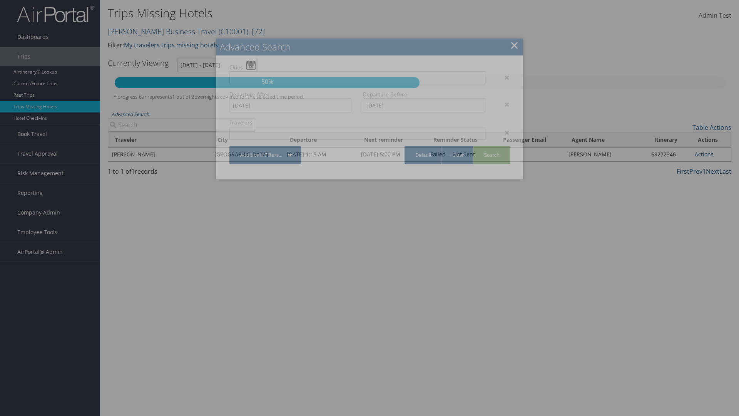 The image size is (739, 416). What do you see at coordinates (458, 155) in the screenshot?
I see `a: Clear` at bounding box center [458, 155].